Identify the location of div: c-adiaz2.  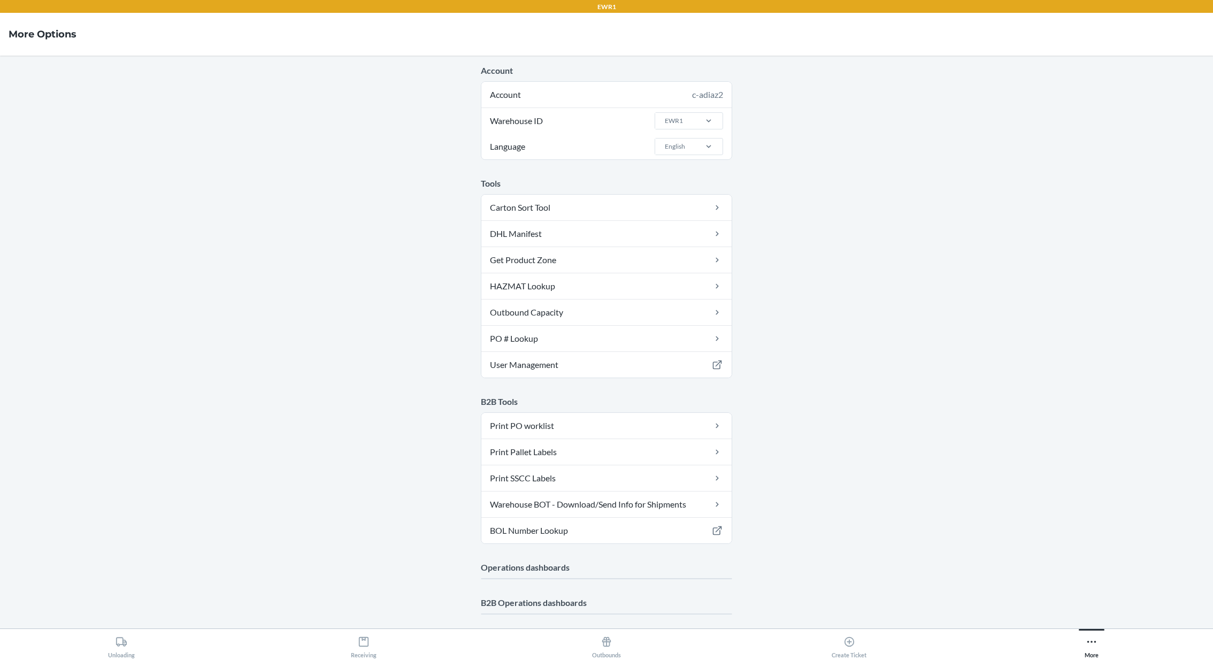
(707, 95).